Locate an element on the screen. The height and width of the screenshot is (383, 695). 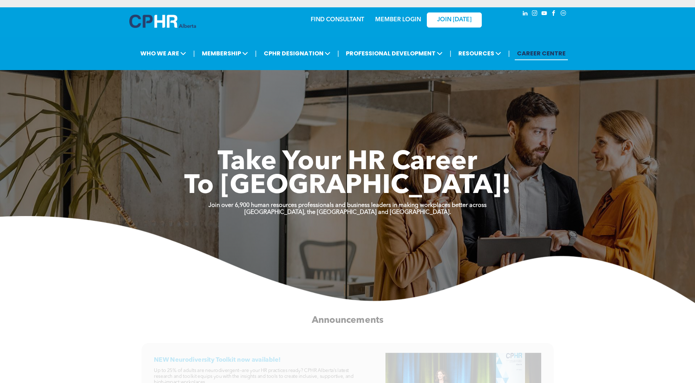
a: MEMBER LOGIN is located at coordinates (398, 20).